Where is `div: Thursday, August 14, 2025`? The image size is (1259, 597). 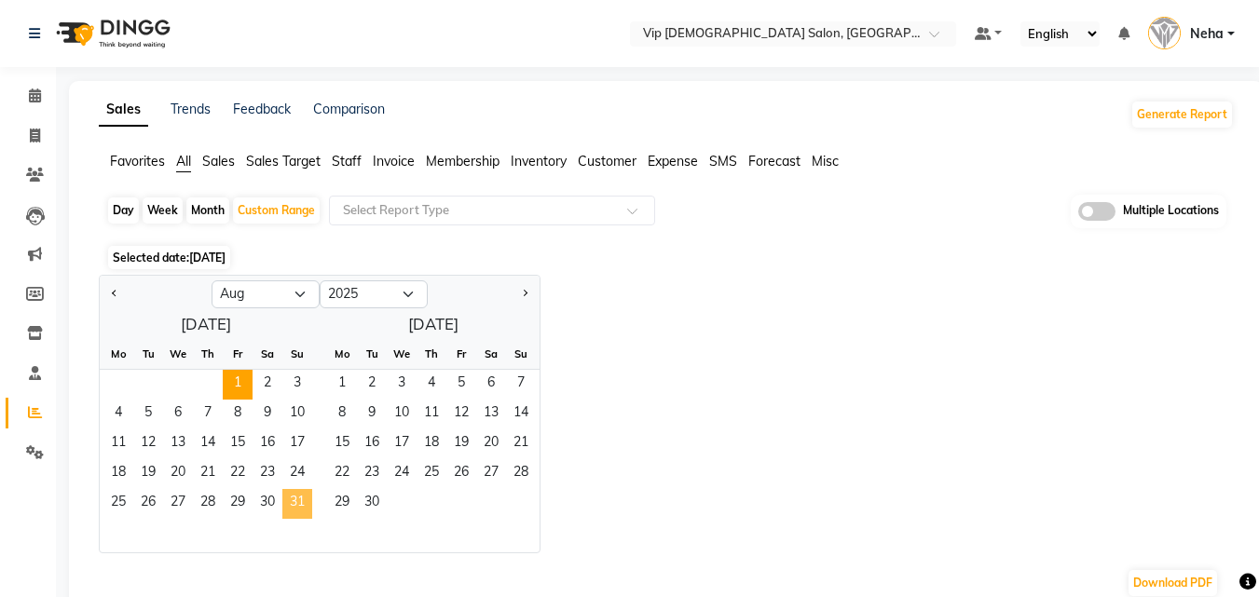
div: Thursday, August 14, 2025 is located at coordinates (208, 444).